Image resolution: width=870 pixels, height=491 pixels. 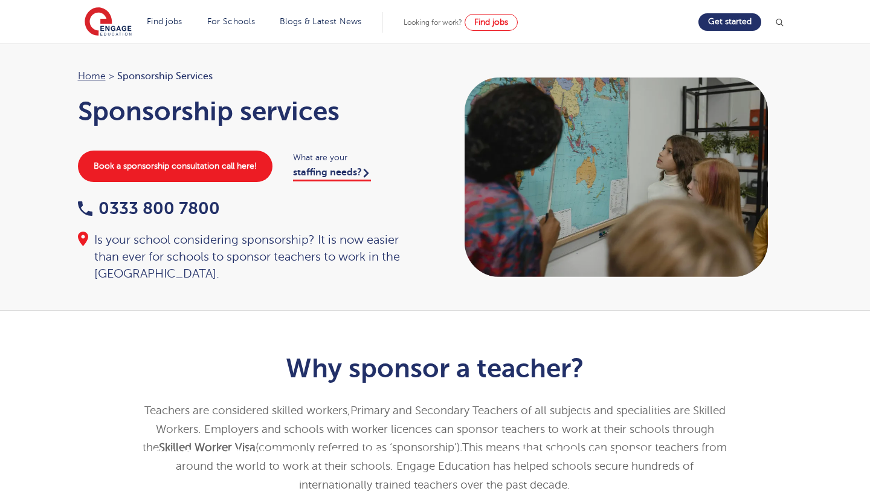 What do you see at coordinates (433, 22) in the screenshot?
I see `span: Looking for work?` at bounding box center [433, 22].